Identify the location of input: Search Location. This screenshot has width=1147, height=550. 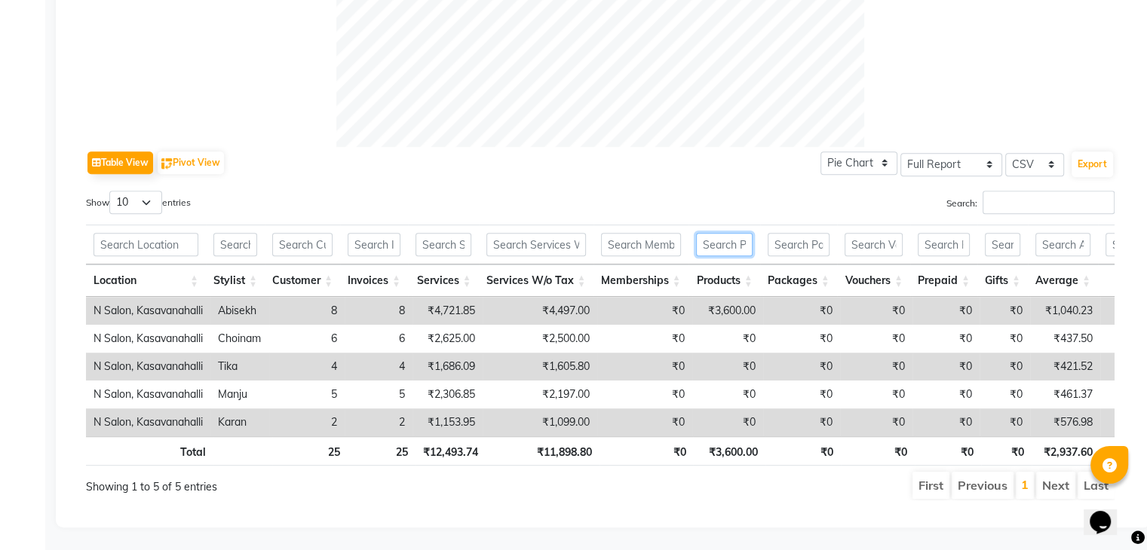
(146, 244).